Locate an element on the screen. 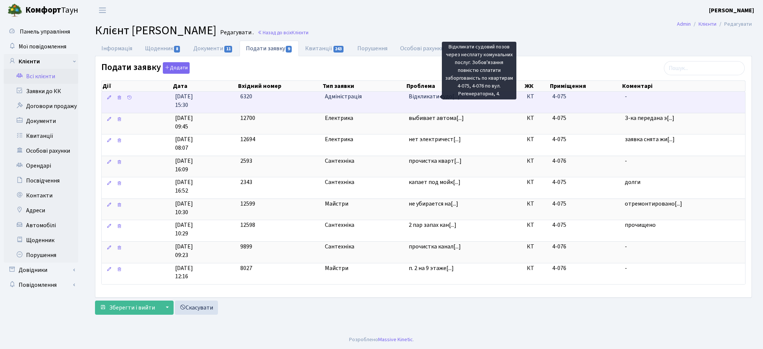 The image size is (763, 349). span: Електрика is located at coordinates (363, 139).